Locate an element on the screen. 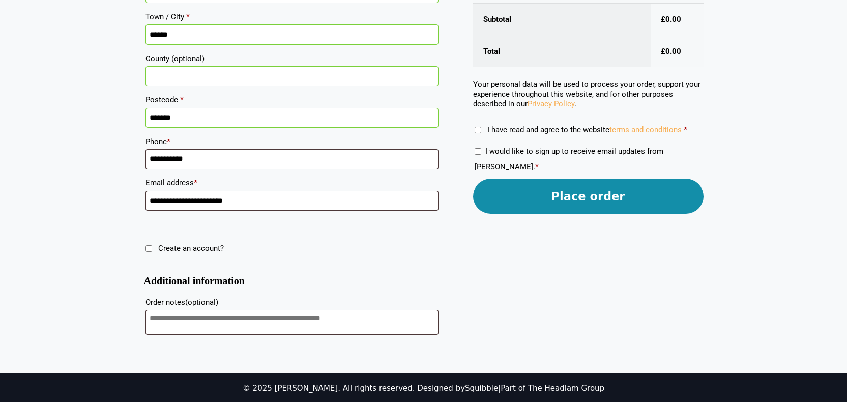 This screenshot has width=847, height=402. span: Create an account? is located at coordinates (191, 248).